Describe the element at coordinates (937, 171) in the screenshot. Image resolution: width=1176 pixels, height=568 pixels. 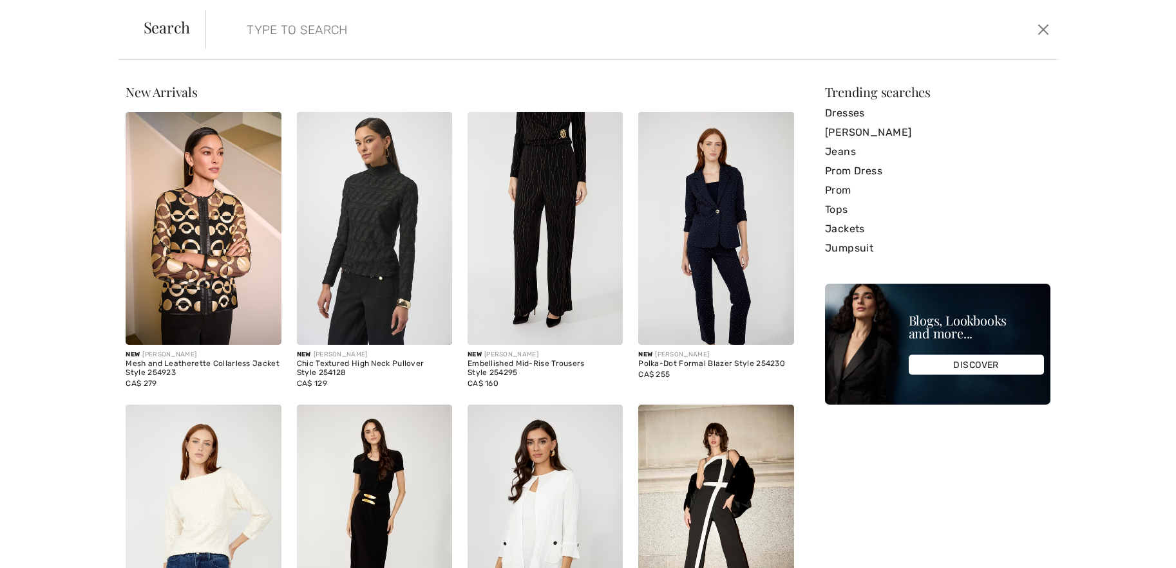
I see `a: Prom Dress` at that location.